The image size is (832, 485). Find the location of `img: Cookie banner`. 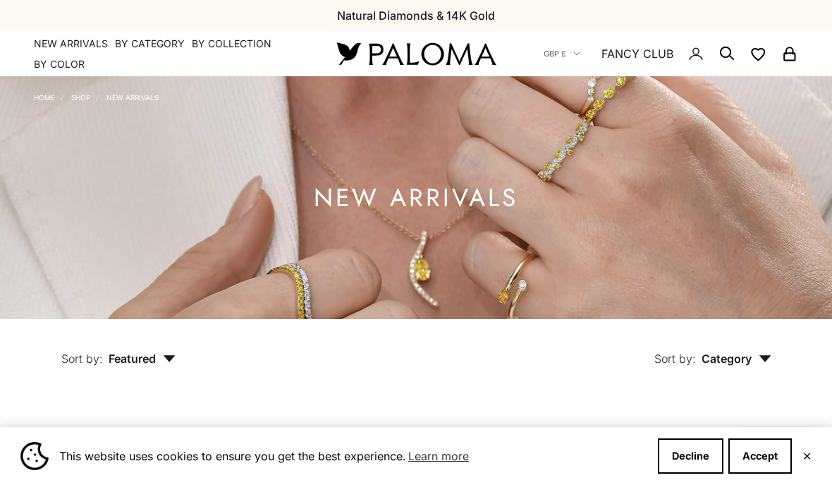

img: Cookie banner is located at coordinates (35, 456).